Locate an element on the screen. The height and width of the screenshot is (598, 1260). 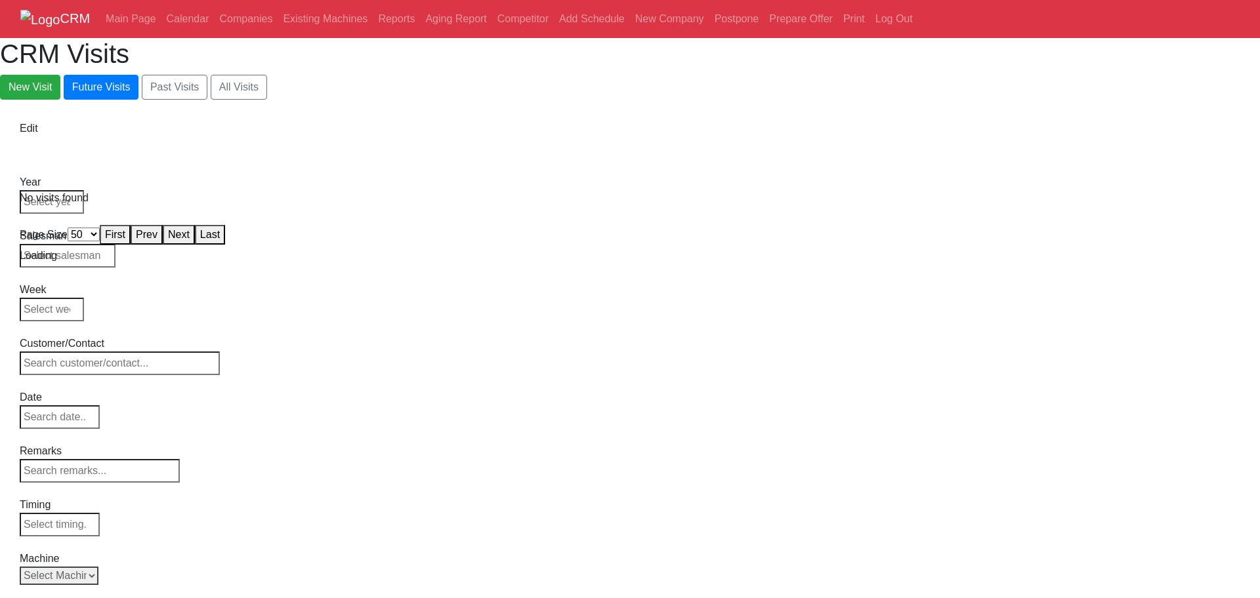
a: Aging Report is located at coordinates (455, 19).